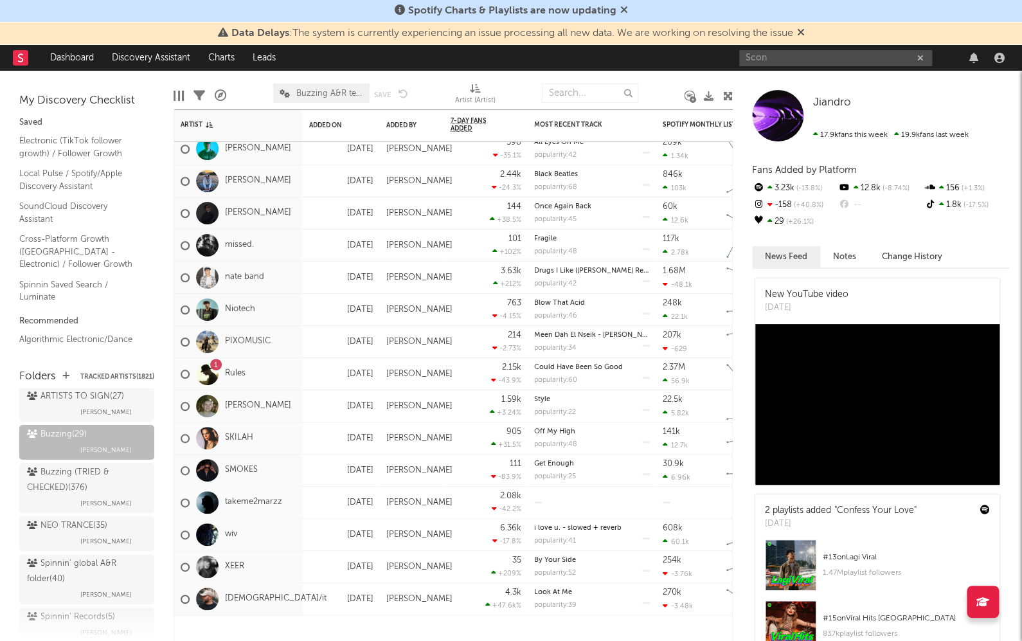  What do you see at coordinates (675, 271) in the screenshot?
I see `div: 1.68M` at bounding box center [675, 271].